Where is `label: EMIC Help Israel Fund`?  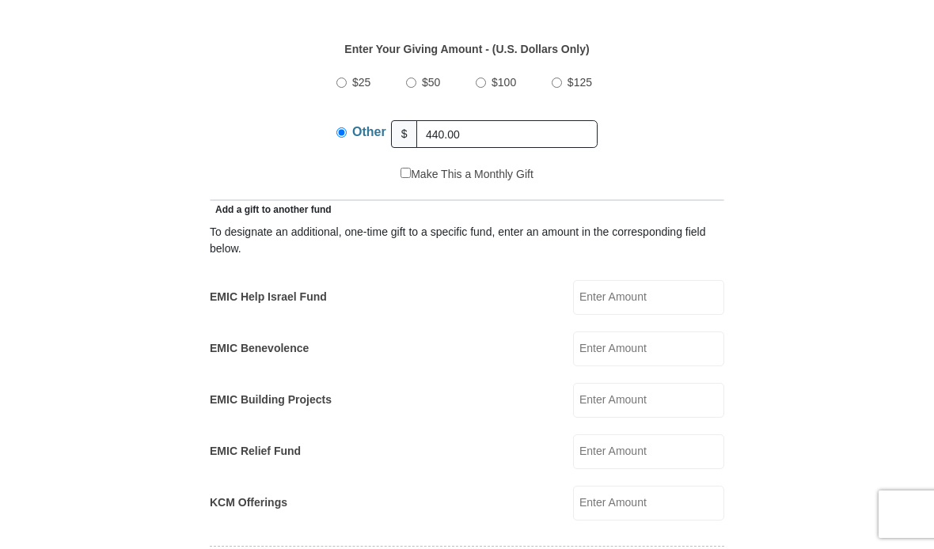
label: EMIC Help Israel Fund is located at coordinates (268, 297).